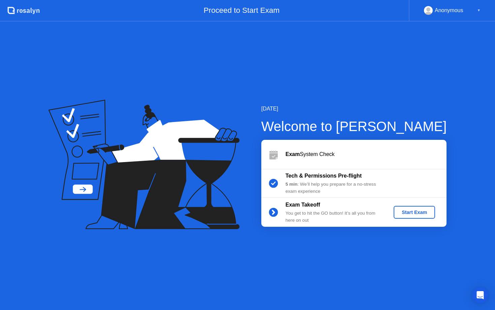 The width and height of the screenshot is (495, 310). What do you see at coordinates (303, 204) in the screenshot?
I see `b: Exam Takeoff` at bounding box center [303, 204].